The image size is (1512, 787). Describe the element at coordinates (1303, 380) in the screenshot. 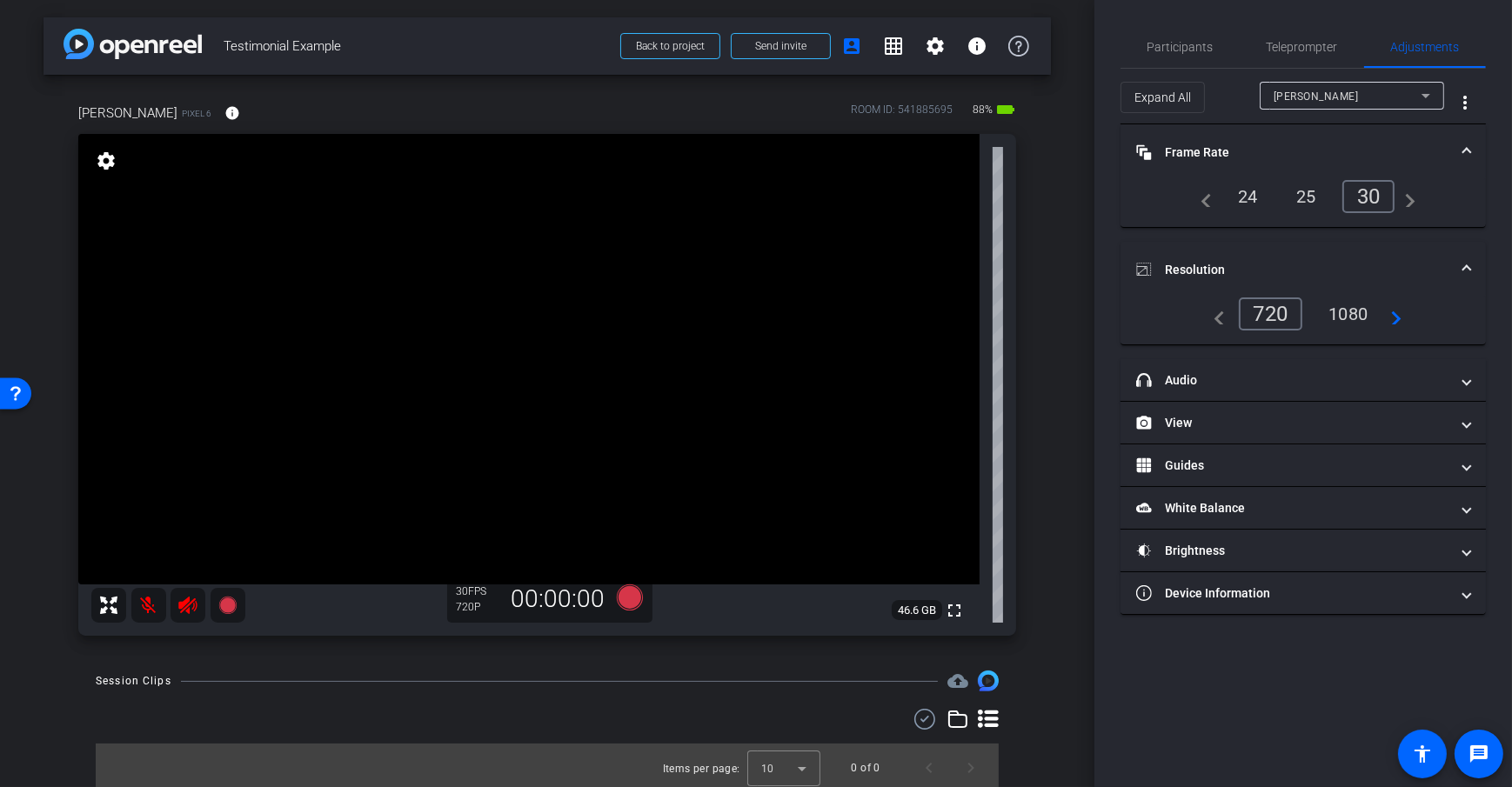

I see `mat-expansion-panel-header: Audio` at that location.